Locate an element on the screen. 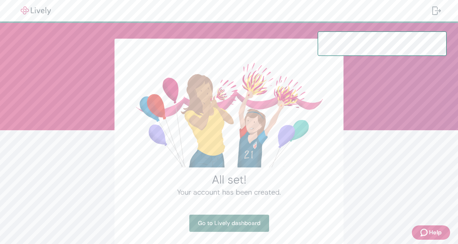 The height and width of the screenshot is (244, 458). span: Help is located at coordinates (435, 233).